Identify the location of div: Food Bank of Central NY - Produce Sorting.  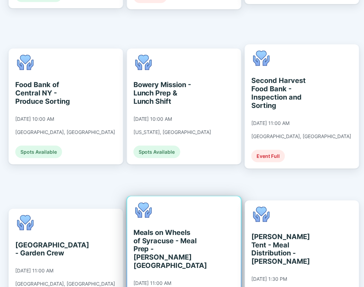
(47, 93).